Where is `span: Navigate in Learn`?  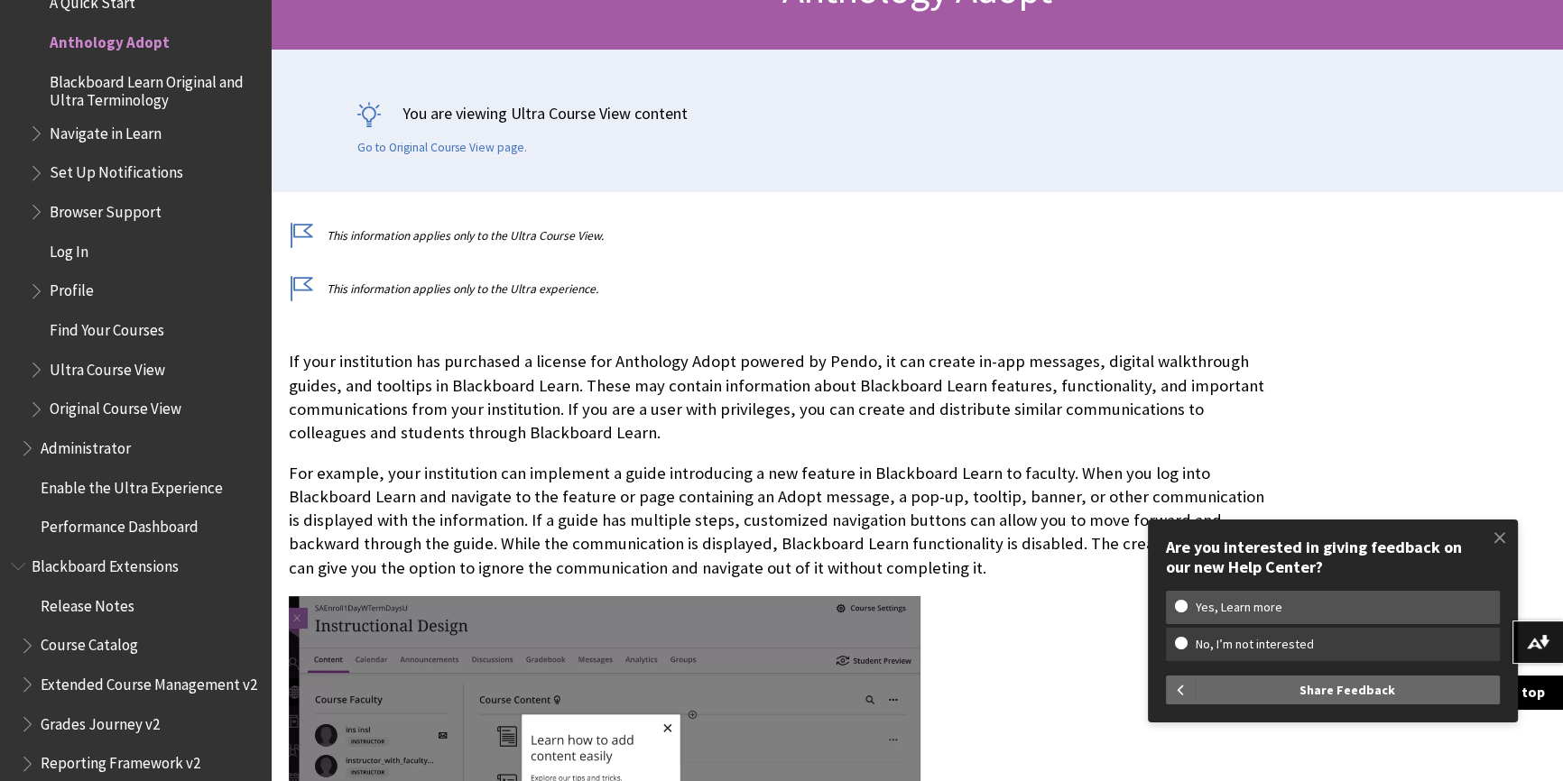 span: Navigate in Learn is located at coordinates (106, 130).